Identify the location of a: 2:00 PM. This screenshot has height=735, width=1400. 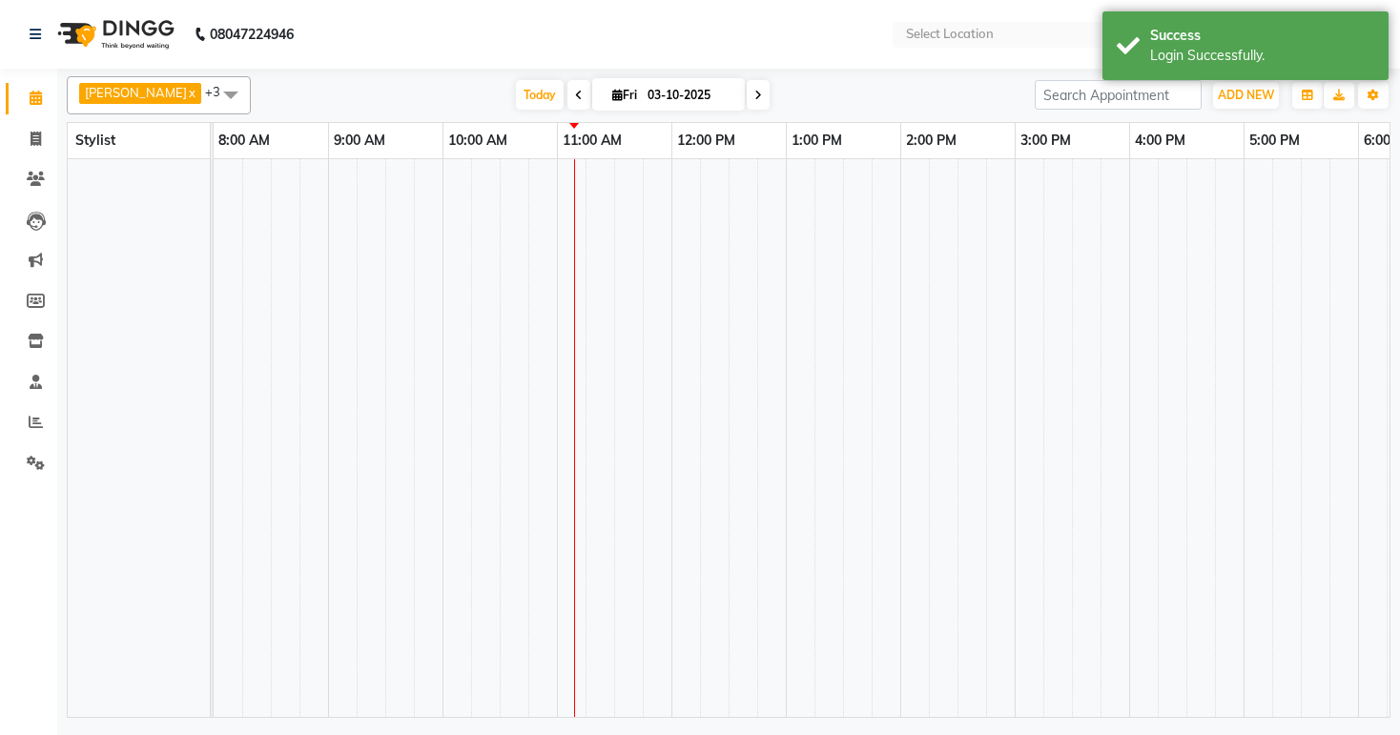
(931, 140).